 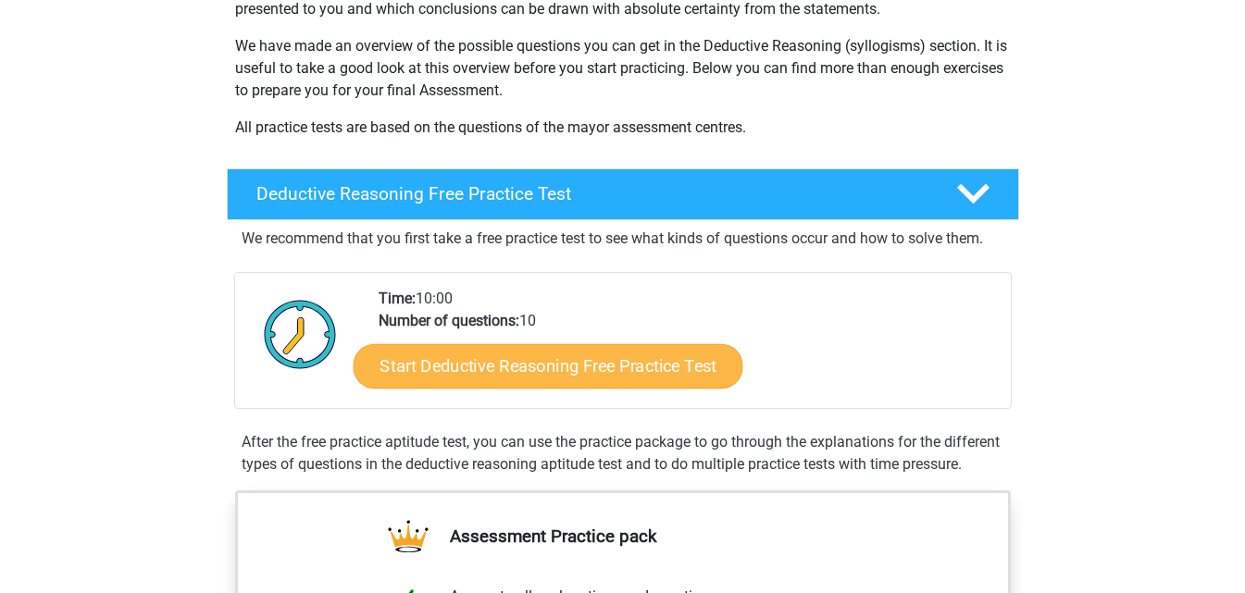 What do you see at coordinates (623, 128) in the screenshot?
I see `p: All practice tests are based on the questions of the mayor assessment centres.` at bounding box center [623, 128].